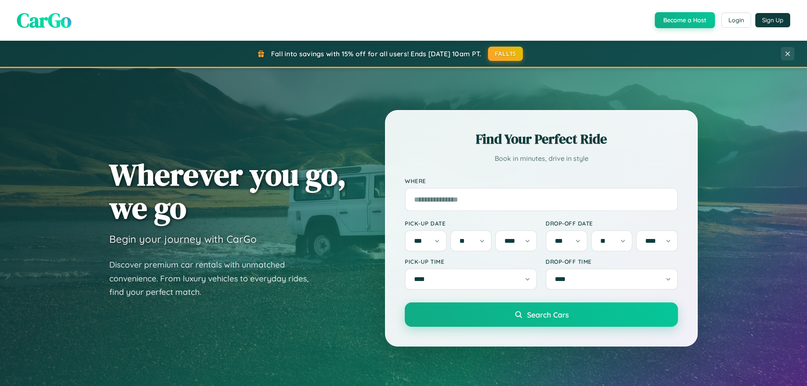 The image size is (807, 386). What do you see at coordinates (736, 20) in the screenshot?
I see `button: Login` at bounding box center [736, 20].